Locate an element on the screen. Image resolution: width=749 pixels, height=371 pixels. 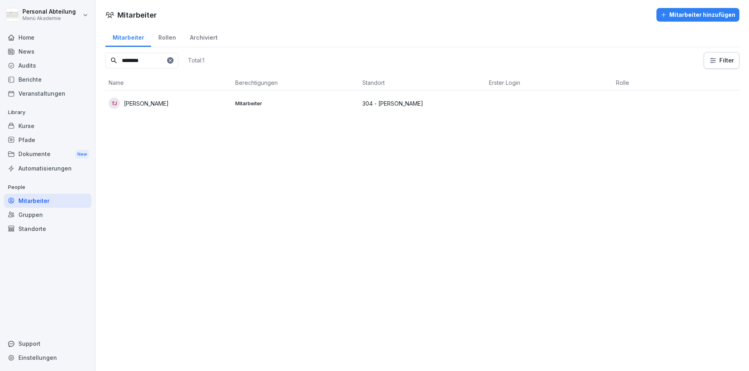
div: New is located at coordinates (82, 154).